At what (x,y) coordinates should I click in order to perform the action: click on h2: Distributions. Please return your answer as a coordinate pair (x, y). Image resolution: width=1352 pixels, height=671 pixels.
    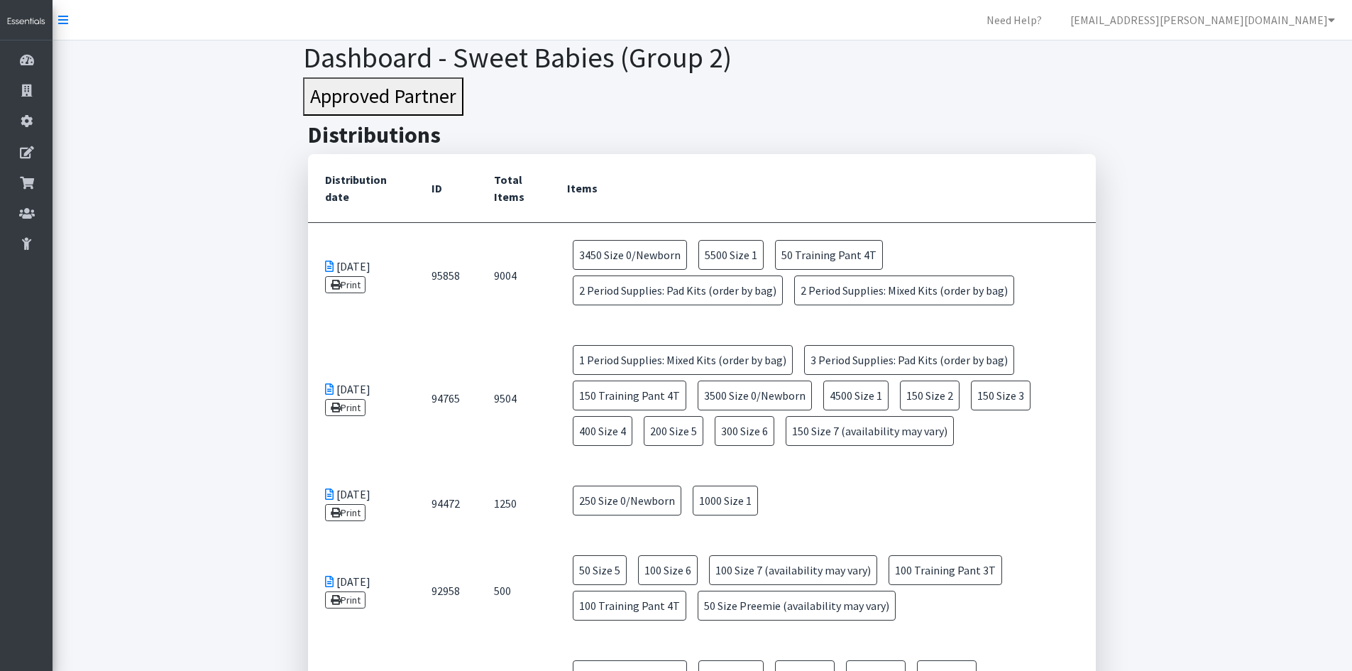
    Looking at the image, I should click on (702, 135).